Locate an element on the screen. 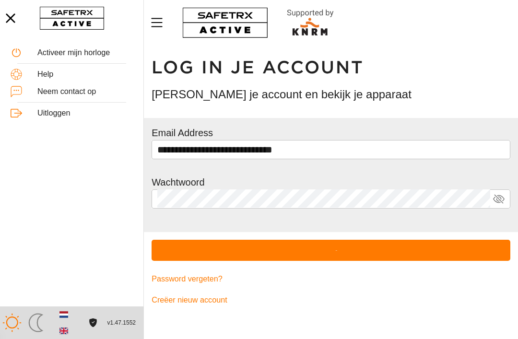 The image size is (518, 339). a: Password vergeten? is located at coordinates (331, 279).